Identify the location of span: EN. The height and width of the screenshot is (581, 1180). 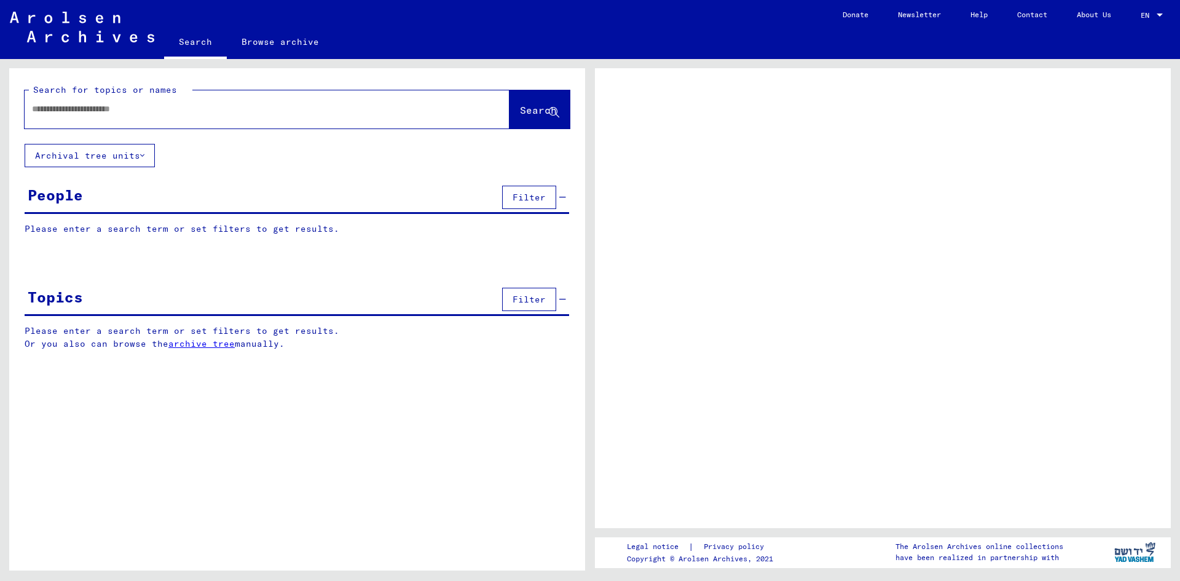
(1147, 15).